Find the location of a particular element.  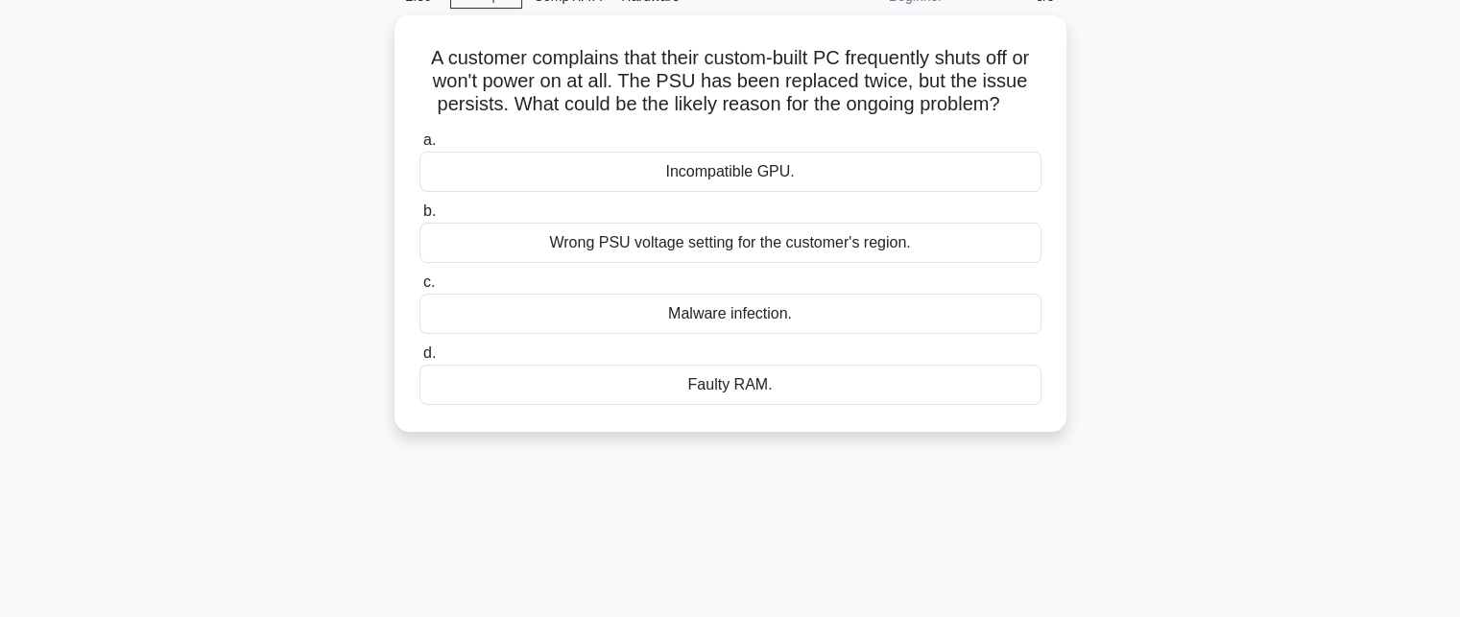

span: d. is located at coordinates (429, 352).